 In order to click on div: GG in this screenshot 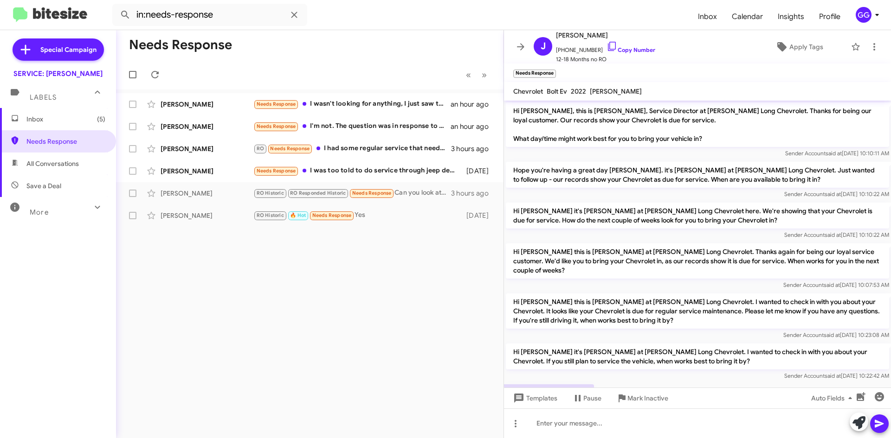, I will do `click(863, 15)`.